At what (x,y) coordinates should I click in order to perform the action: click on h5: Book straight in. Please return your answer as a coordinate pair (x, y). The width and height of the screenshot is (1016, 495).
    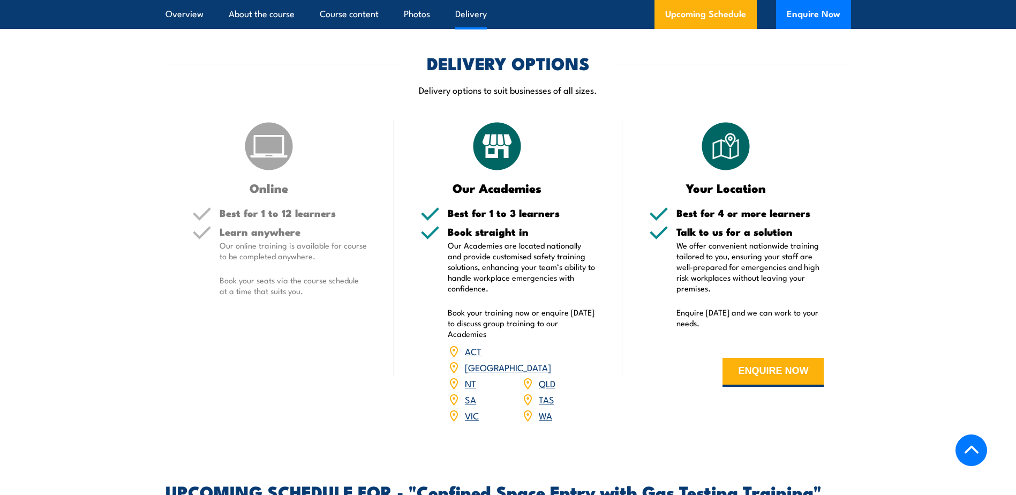
    Looking at the image, I should click on (522, 231).